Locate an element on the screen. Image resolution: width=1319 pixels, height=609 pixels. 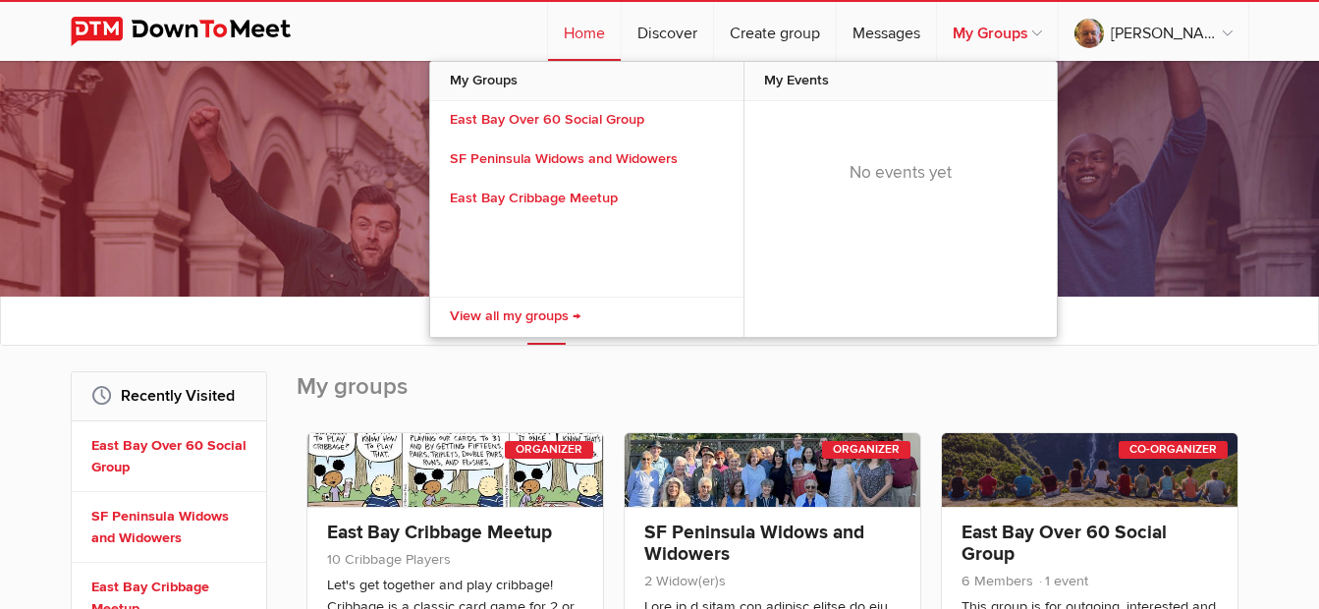
span: 10 Cribbage Players is located at coordinates (389, 559).